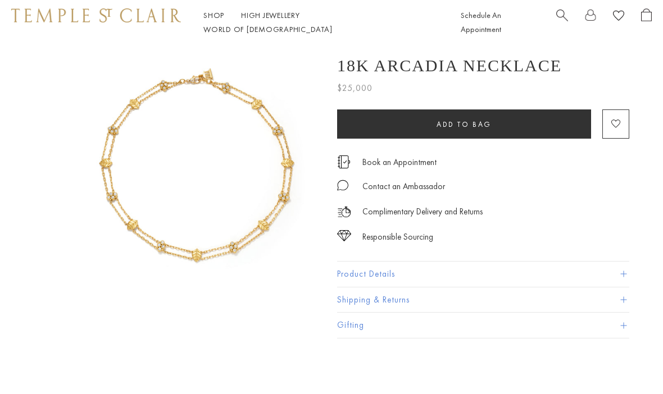  I want to click on button: Gifting, so click(483, 325).